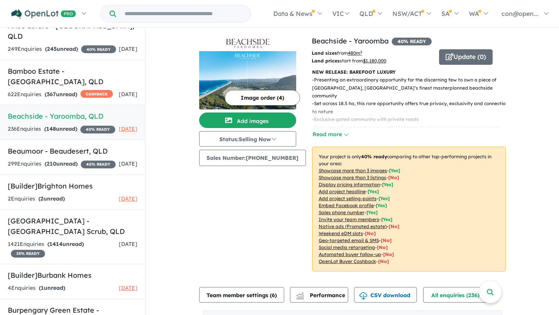 This screenshot has height=315, width=559. What do you see at coordinates (242, 295) in the screenshot?
I see `button: Team member settings (6)` at bounding box center [242, 295].